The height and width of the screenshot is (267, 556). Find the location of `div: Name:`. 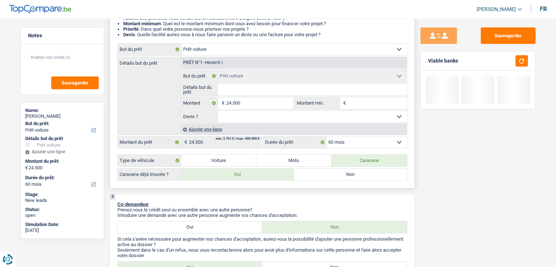

div: Name: is located at coordinates (62, 110).